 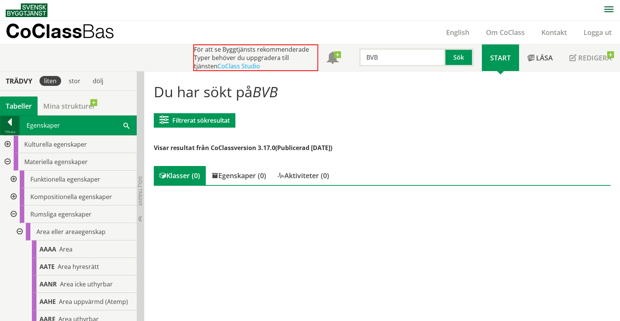 I want to click on p: CoClass, so click(x=60, y=31).